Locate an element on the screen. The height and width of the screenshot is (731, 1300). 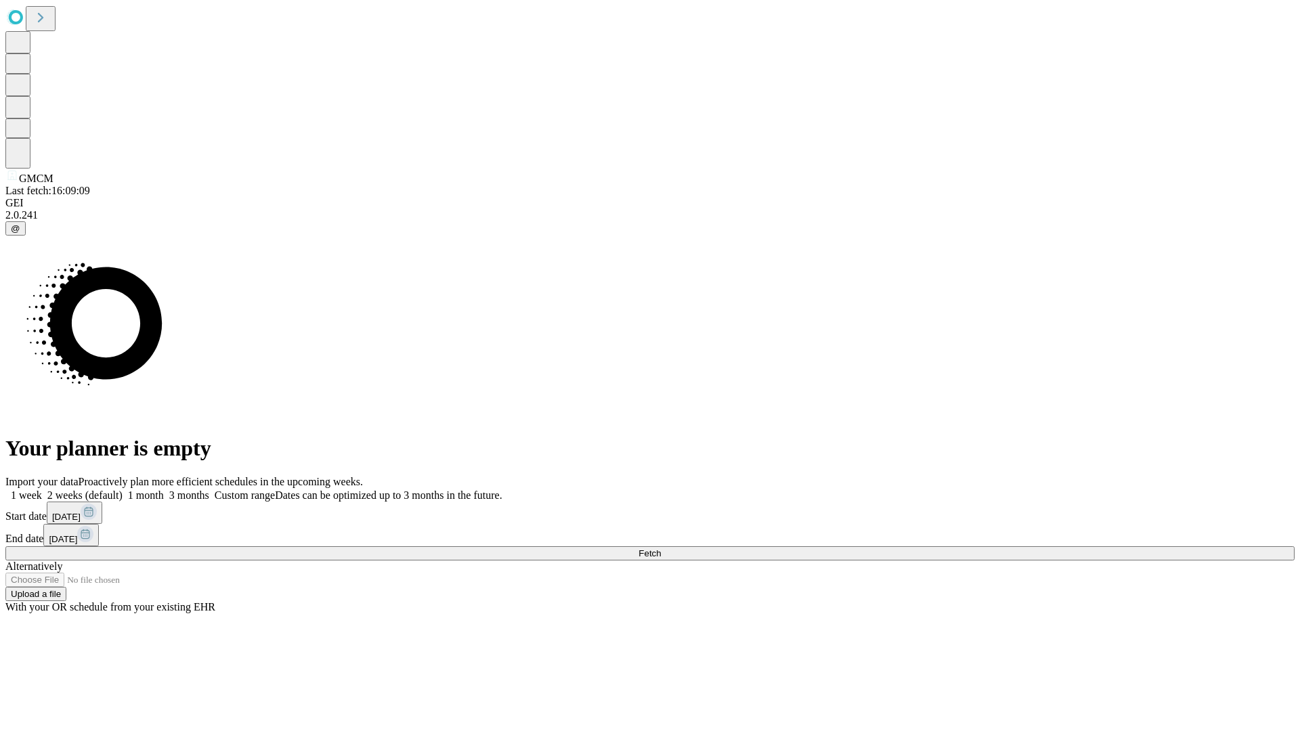
h1: Your planner is empty is located at coordinates (650, 448).